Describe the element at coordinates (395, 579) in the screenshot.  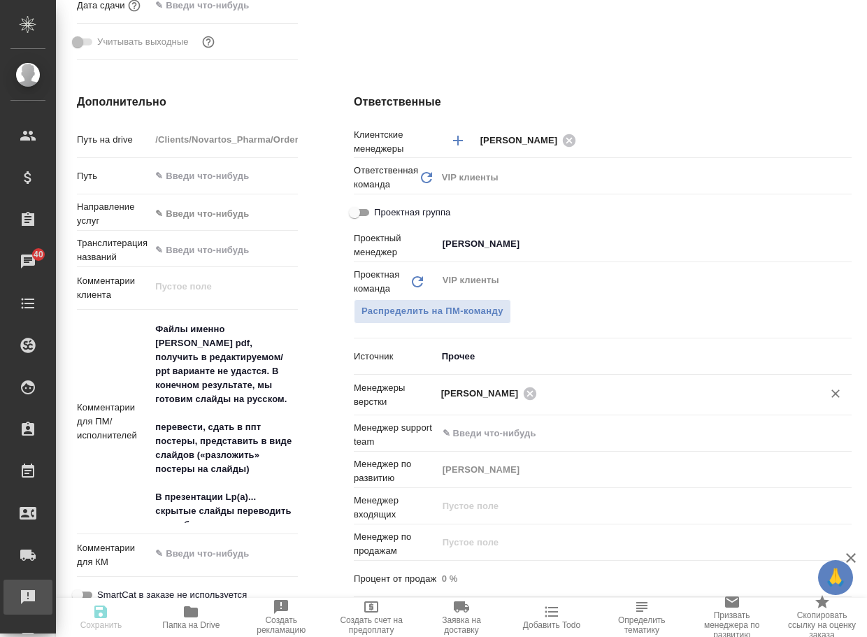
I see `p: Процент от продаж` at that location.